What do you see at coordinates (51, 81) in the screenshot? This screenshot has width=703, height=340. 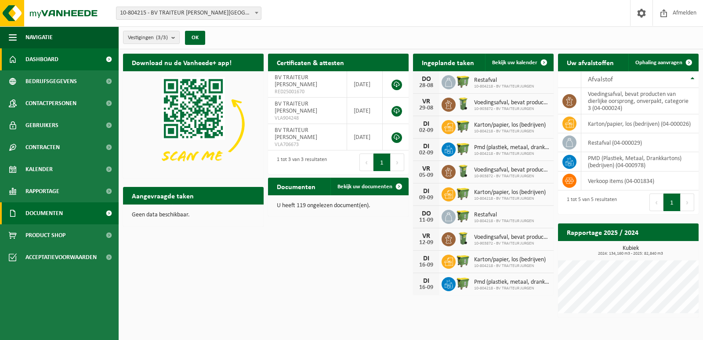 I see `span: Bedrijfsgegevens` at bounding box center [51, 81].